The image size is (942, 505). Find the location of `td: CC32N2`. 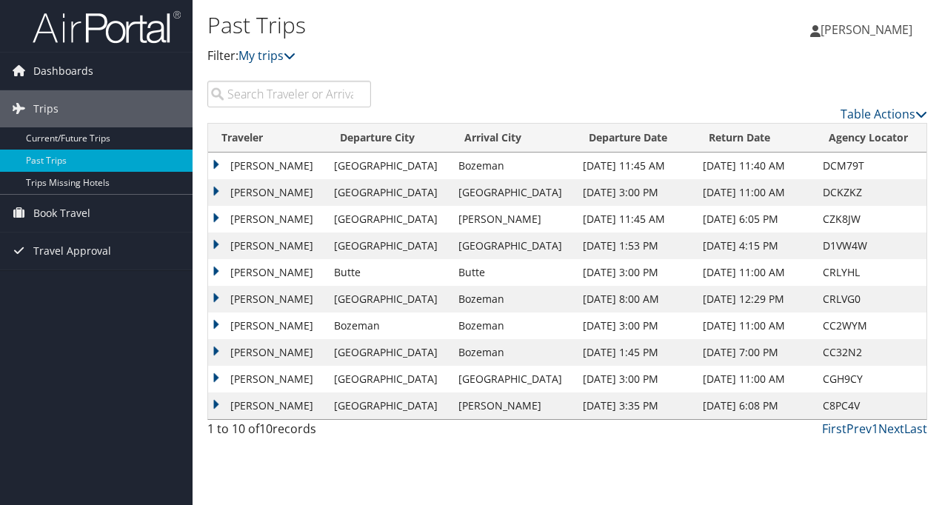

td: CC32N2 is located at coordinates (871, 352).